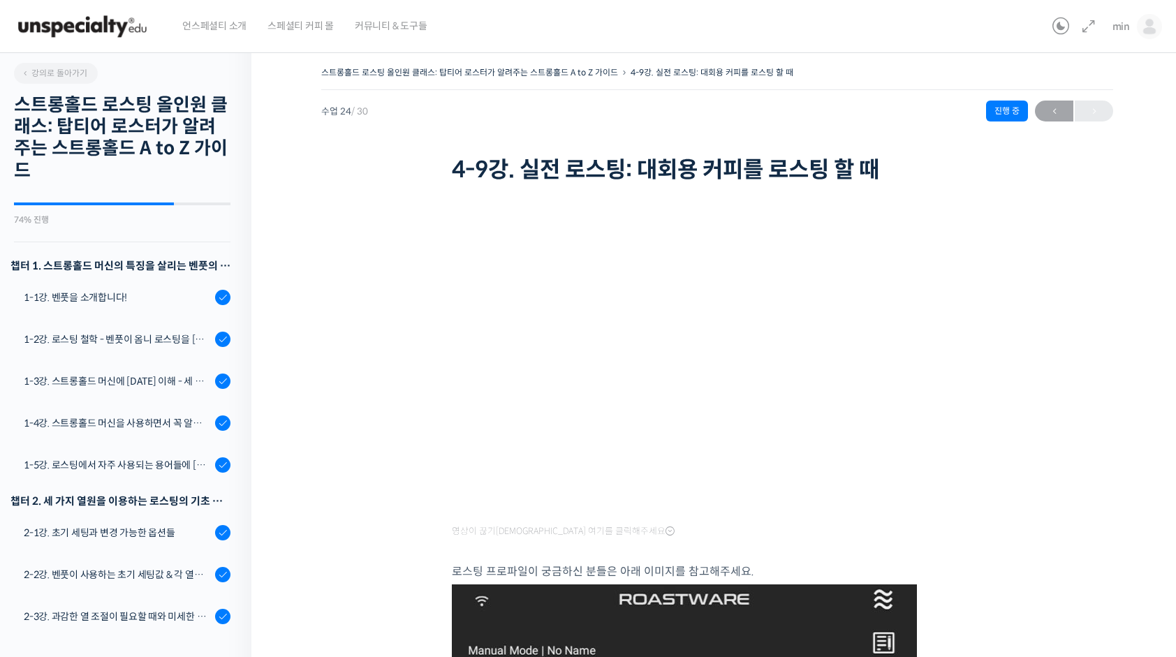 The image size is (1176, 657). What do you see at coordinates (117, 574) in the screenshot?
I see `div: 2-2강. 벤풋이 사용하는 초기 세팅값 & 각 열원이 하는 역할` at bounding box center [117, 574].